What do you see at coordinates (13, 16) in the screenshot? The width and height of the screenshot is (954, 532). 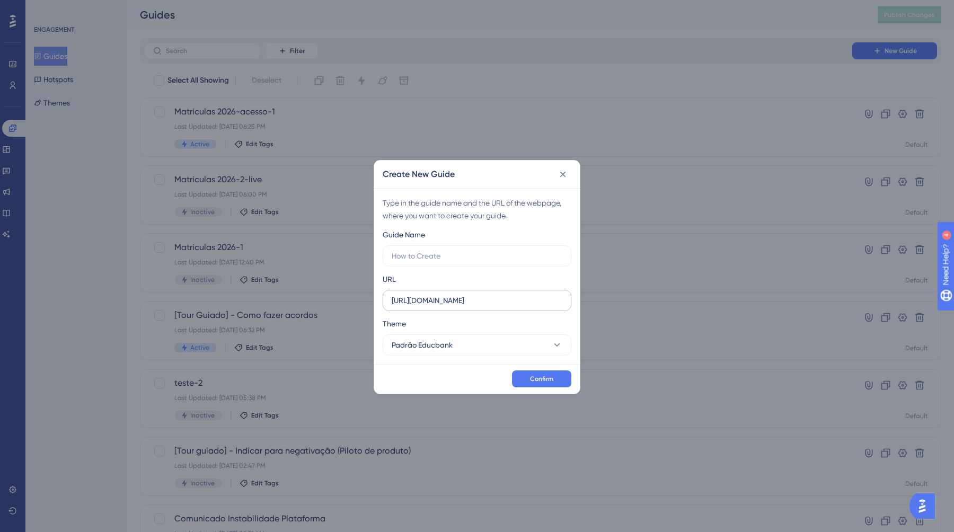 I see `img: launcher-image-alternative-text` at bounding box center [13, 16].